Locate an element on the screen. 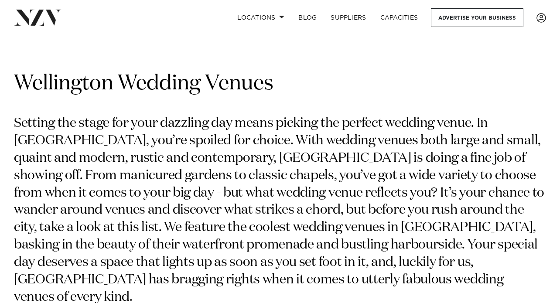 The width and height of the screenshot is (560, 303). h1: Wellington Wedding Venues is located at coordinates (280, 84).